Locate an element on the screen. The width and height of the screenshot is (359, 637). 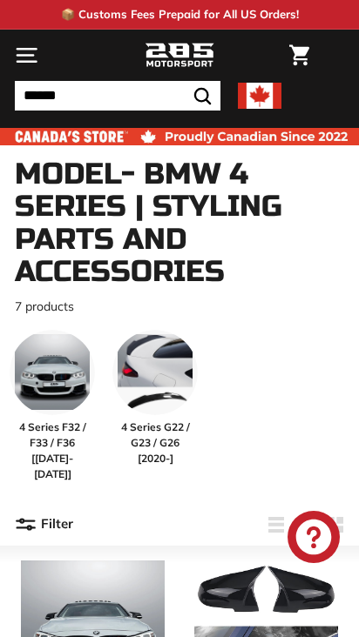
span: 4 Series G22 / G23 / G26 [2020-] is located at coordinates (155, 443).